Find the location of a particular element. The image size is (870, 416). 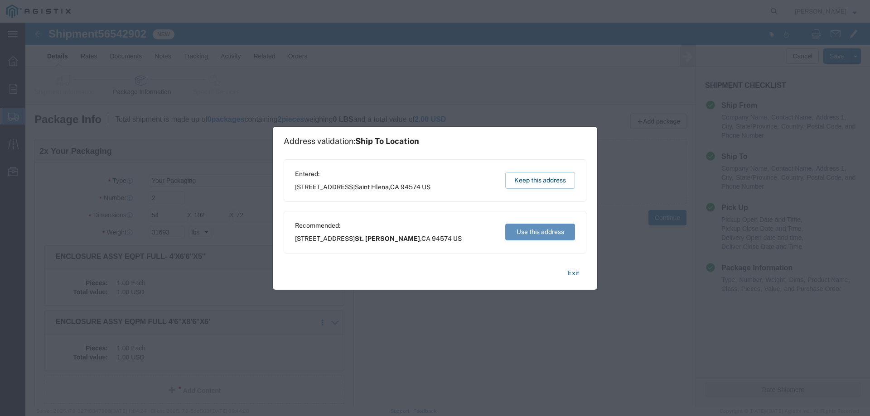

span: Recommended: is located at coordinates (378, 226).